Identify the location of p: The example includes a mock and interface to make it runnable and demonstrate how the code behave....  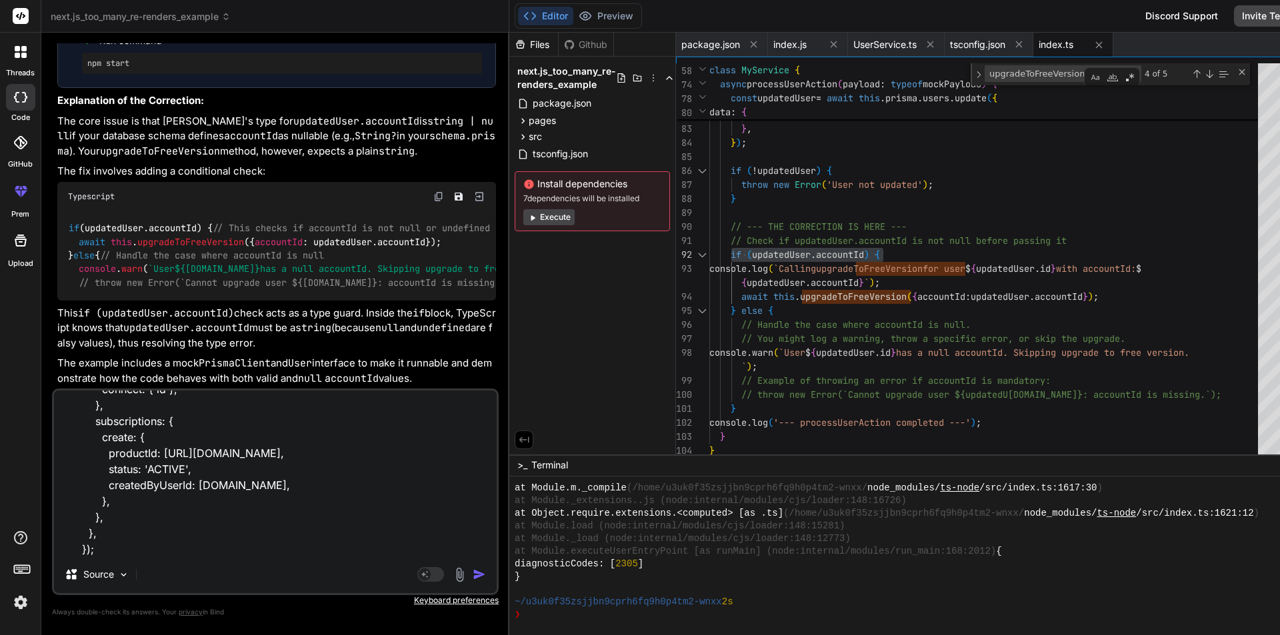
(277, 371).